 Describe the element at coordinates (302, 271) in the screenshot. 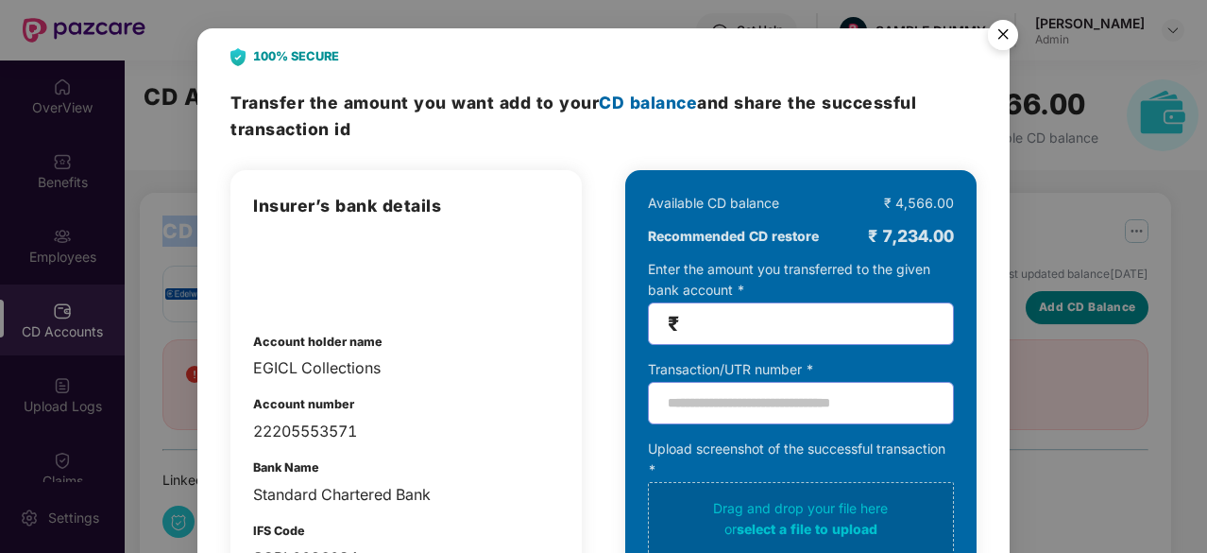

I see `img: orders` at that location.